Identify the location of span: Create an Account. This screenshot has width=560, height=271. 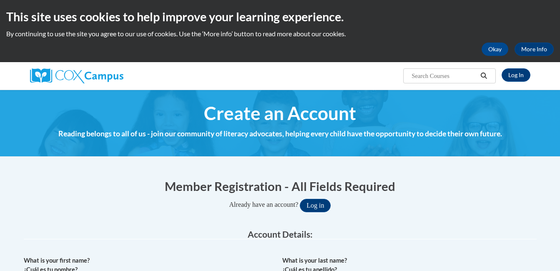
(280, 113).